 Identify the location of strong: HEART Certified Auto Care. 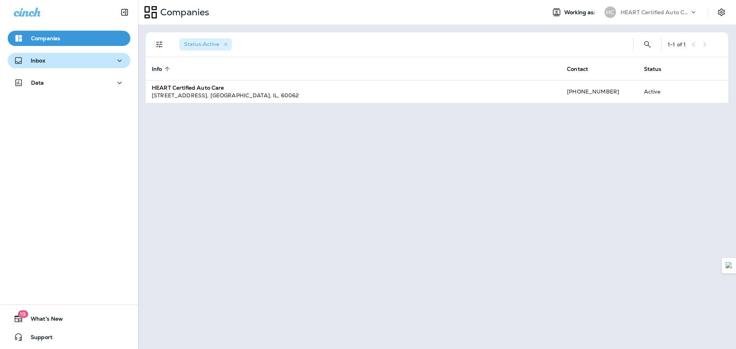
(188, 88).